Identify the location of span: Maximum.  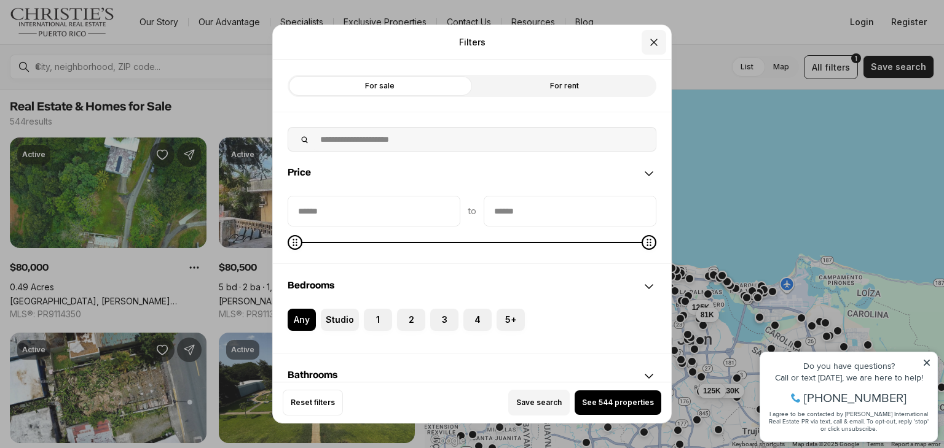
(649, 243).